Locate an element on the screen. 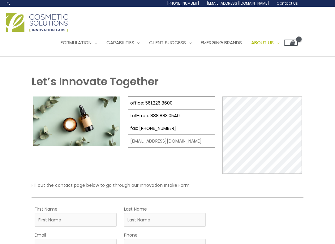 Image resolution: width=335 pixels, height=244 pixels. label: Email is located at coordinates (40, 235).